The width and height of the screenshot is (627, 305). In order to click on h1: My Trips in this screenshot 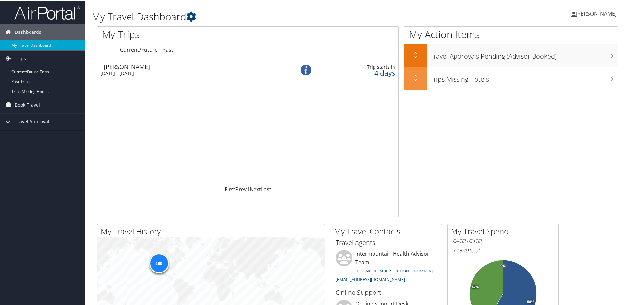, I will do `click(185, 34)`.